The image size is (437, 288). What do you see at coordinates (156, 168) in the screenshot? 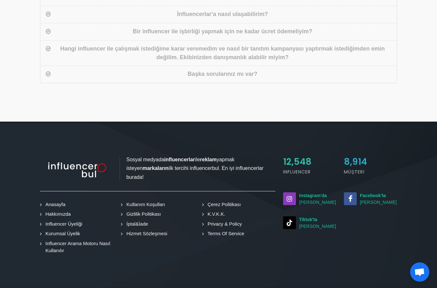
I see `strong: markaların` at bounding box center [156, 168].